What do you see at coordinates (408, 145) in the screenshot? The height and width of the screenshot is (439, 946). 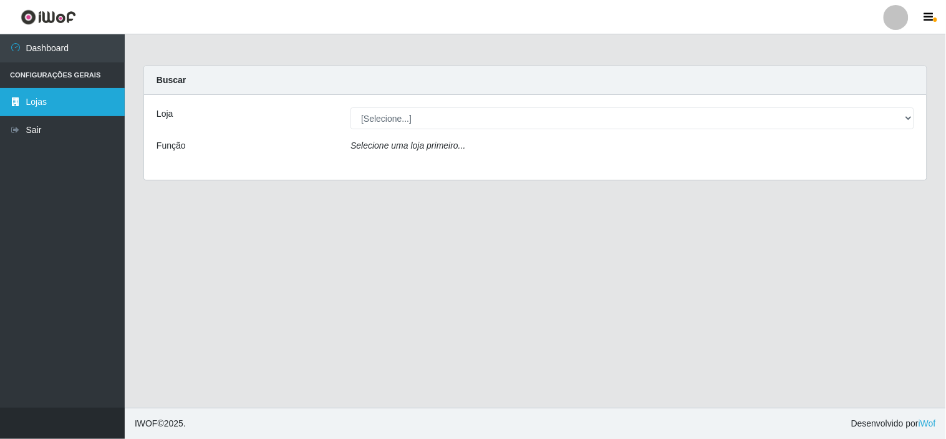 I see `i: Selecione uma loja primeiro...` at bounding box center [408, 145].